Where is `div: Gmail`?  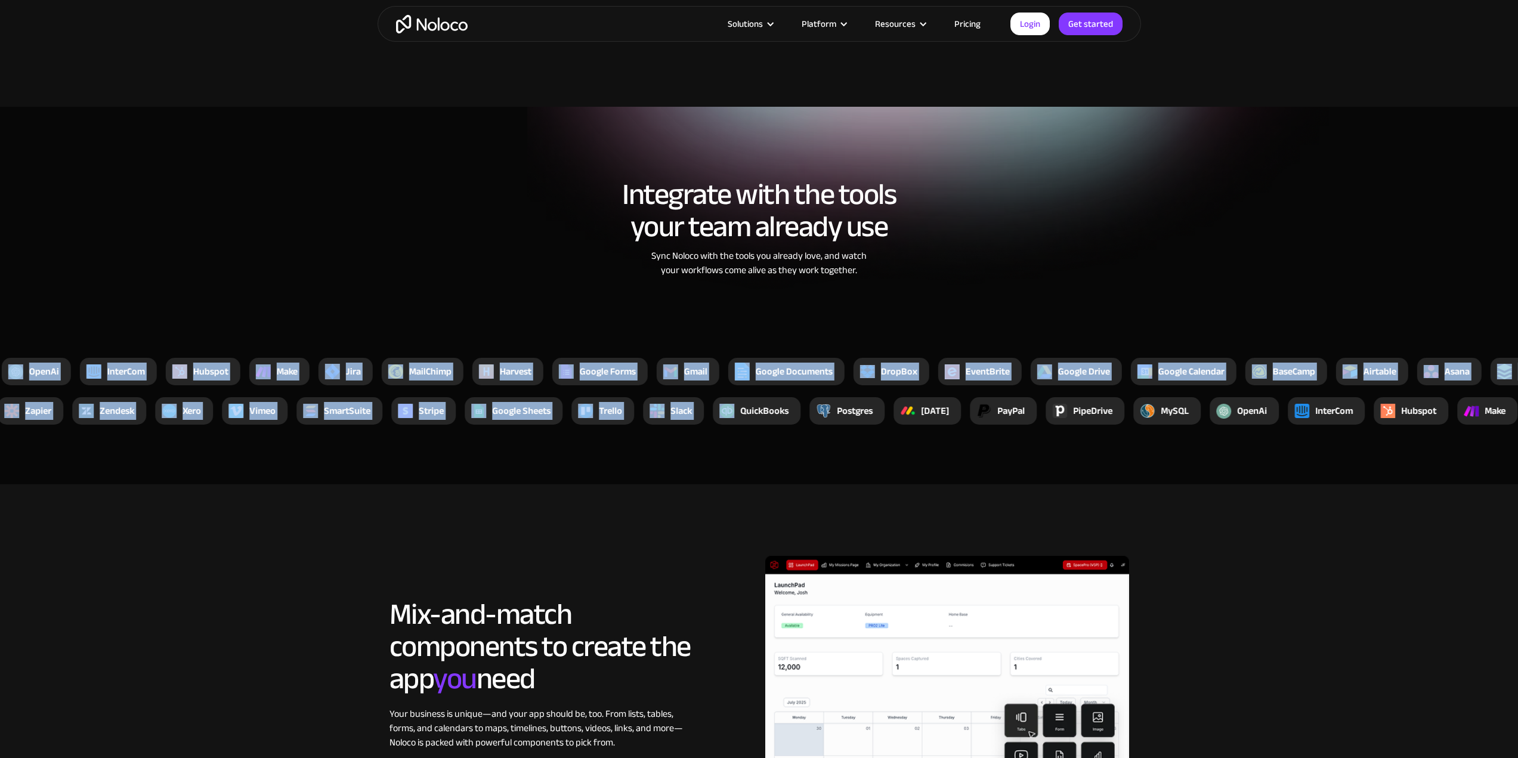 div: Gmail is located at coordinates (696, 372).